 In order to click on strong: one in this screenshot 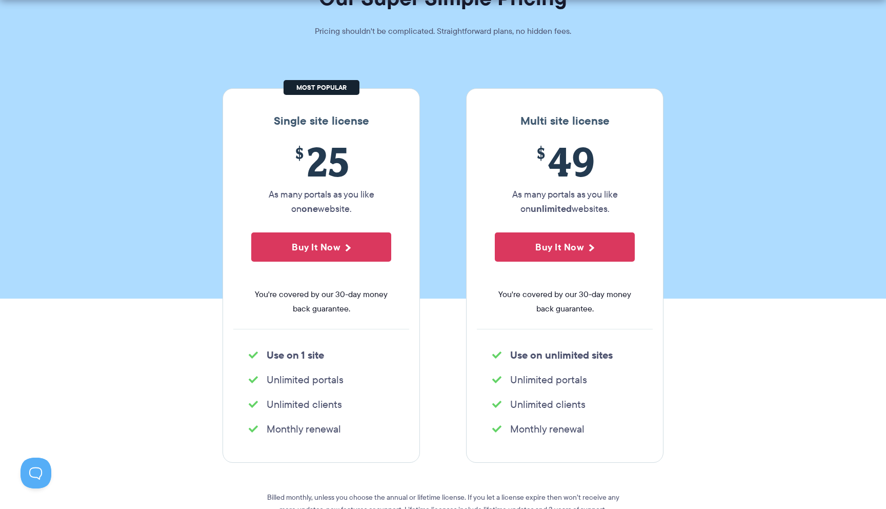, I will do `click(310, 208)`.